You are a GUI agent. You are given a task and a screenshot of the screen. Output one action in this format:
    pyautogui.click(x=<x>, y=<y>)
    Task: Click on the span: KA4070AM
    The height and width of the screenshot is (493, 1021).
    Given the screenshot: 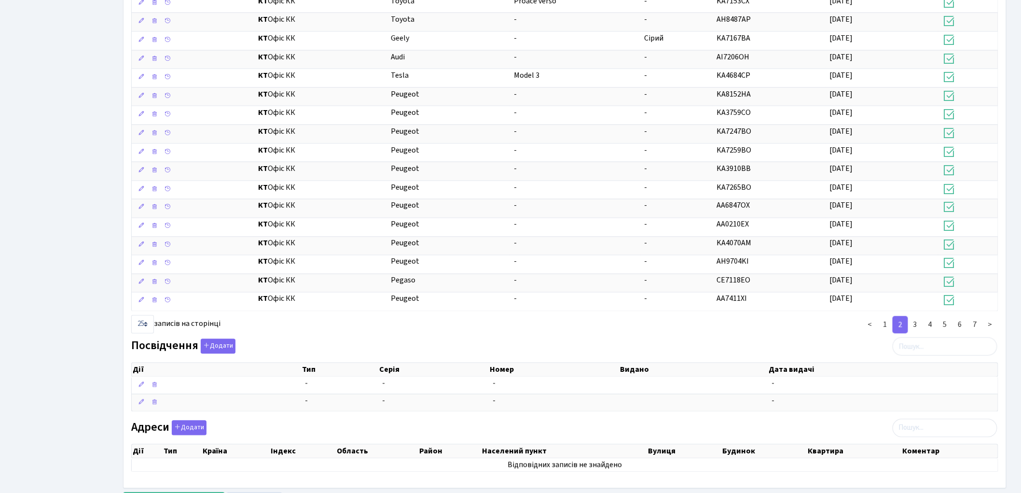 What is the action you would take?
    pyautogui.click(x=734, y=243)
    